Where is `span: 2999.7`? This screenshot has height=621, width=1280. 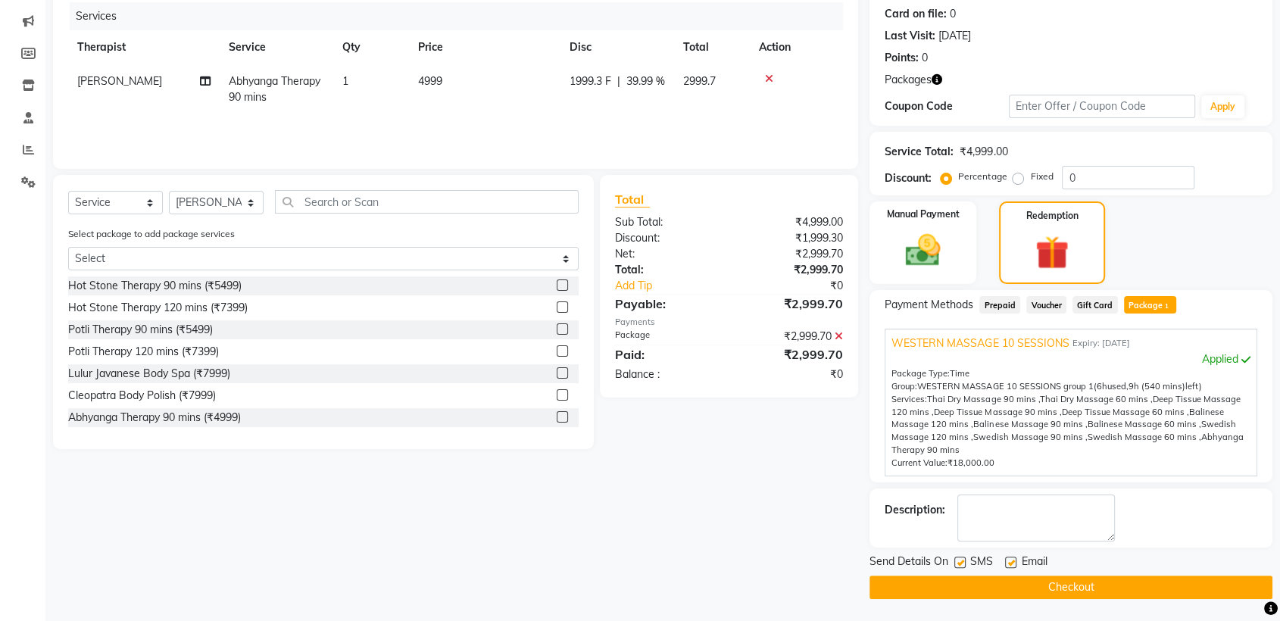
span: 2999.7 is located at coordinates (699, 81).